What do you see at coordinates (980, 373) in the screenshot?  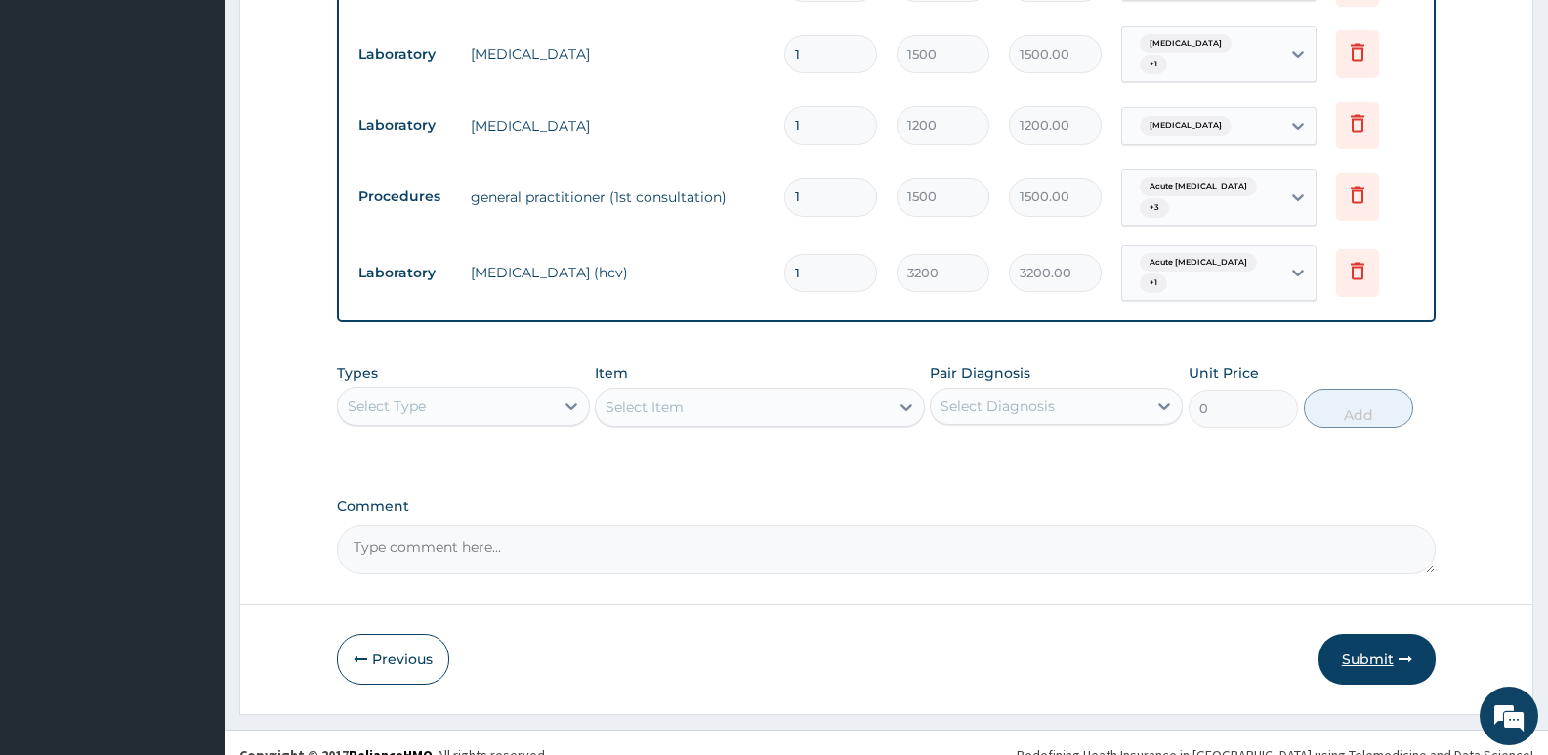 I see `label: Pair Diagnosis` at bounding box center [980, 373].